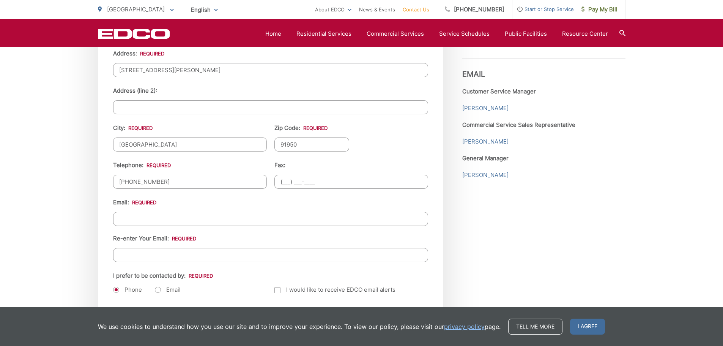  What do you see at coordinates (544, 68) in the screenshot?
I see `h3: Email` at bounding box center [544, 68].